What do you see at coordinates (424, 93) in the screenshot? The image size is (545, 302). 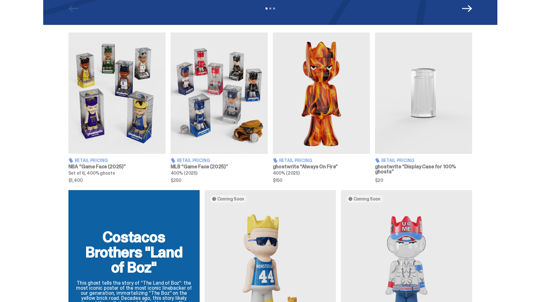 I see `img: Display Case for 100% ghosts` at bounding box center [424, 93].